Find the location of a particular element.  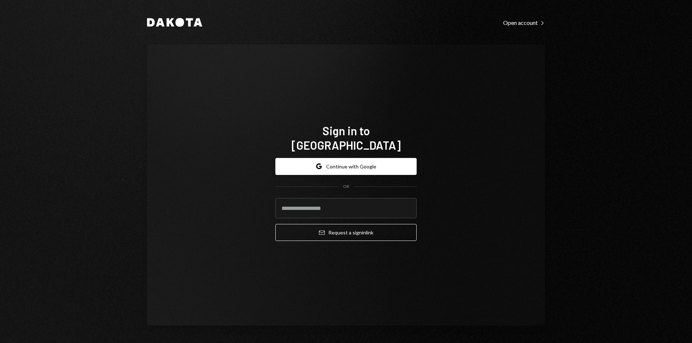

button: Request a signinlink is located at coordinates (346, 232).